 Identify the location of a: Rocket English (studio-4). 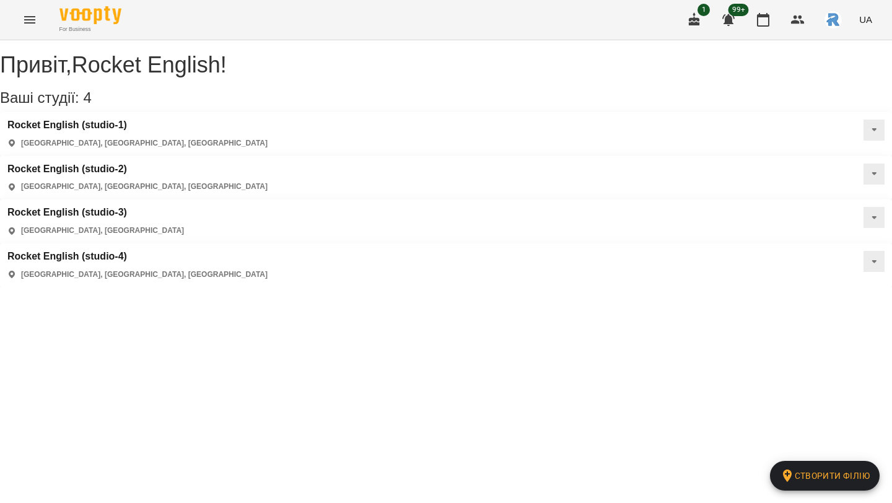
(138, 256).